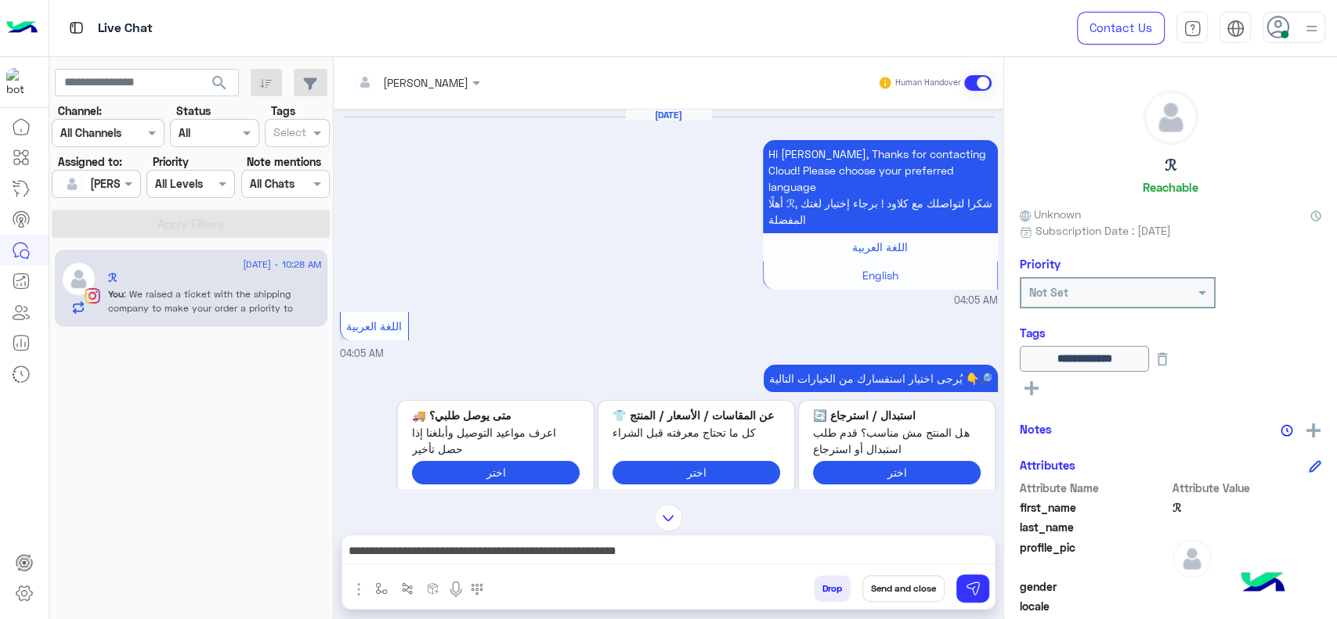 This screenshot has height=619, width=1337. I want to click on a: Contact Us, so click(1120, 28).